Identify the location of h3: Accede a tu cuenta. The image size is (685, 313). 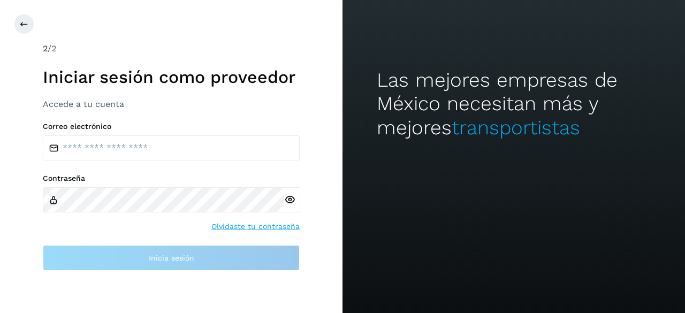
(171, 104).